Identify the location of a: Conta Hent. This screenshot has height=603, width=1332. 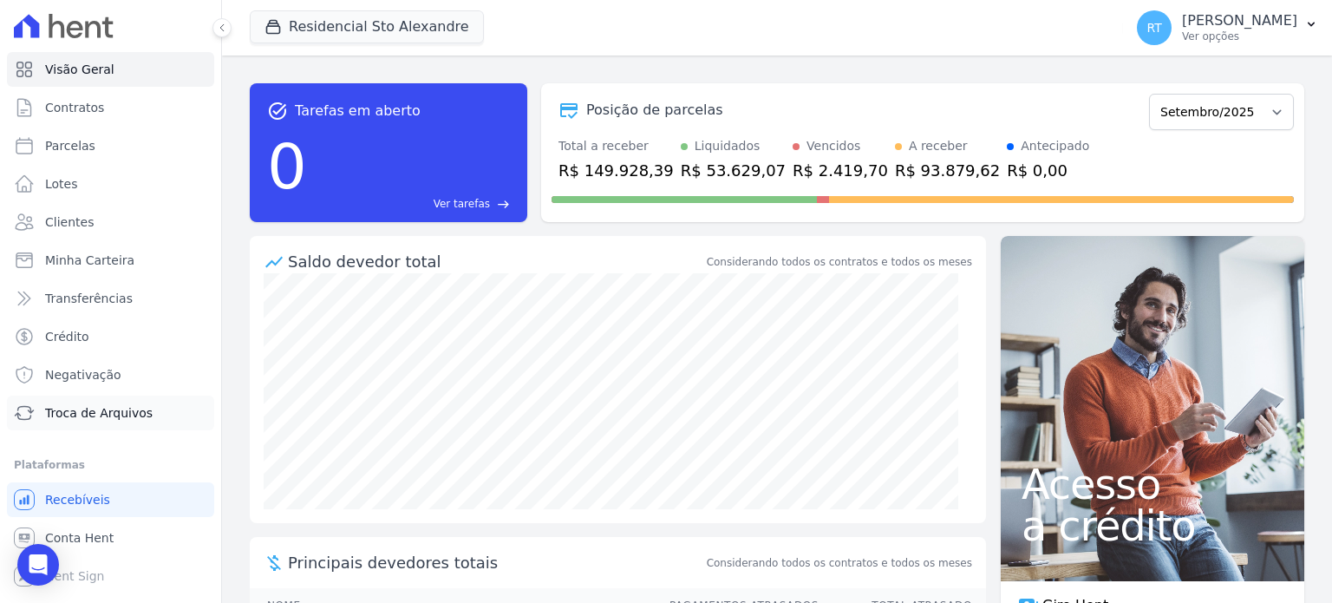
(110, 538).